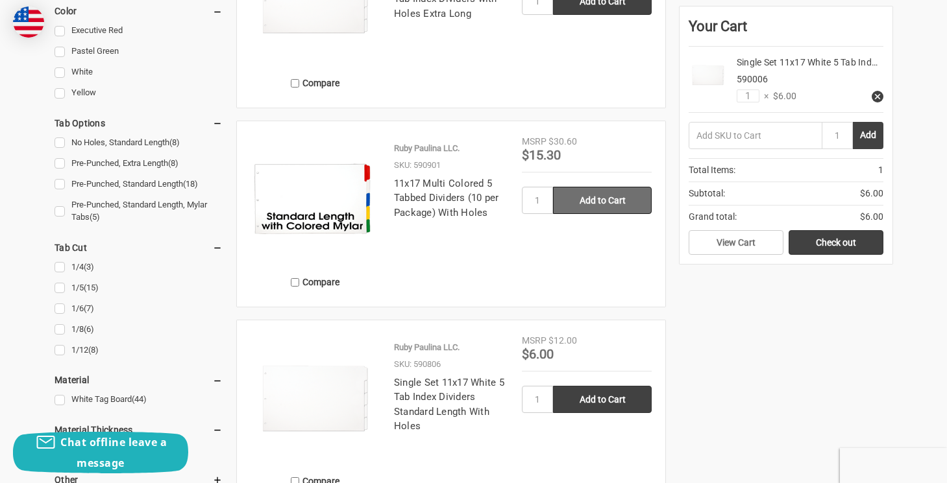 The image size is (947, 483). What do you see at coordinates (707, 193) in the screenshot?
I see `span: Subtotal:` at bounding box center [707, 193].